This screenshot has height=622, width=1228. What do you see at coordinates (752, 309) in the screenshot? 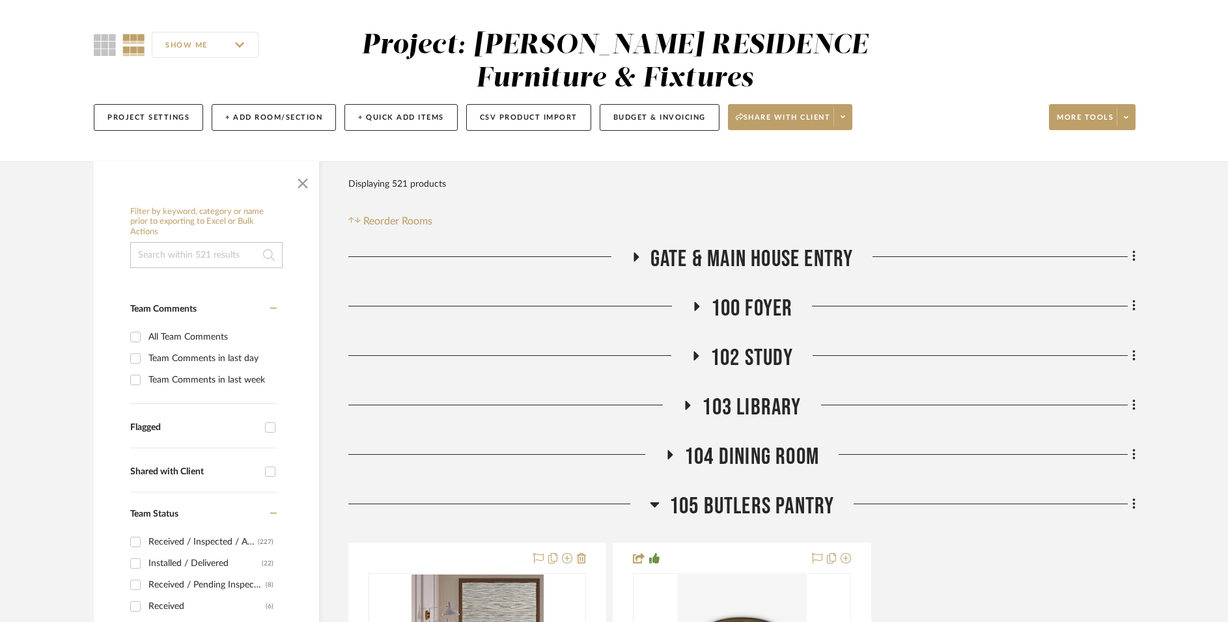
I see `span: 100 Foyer` at bounding box center [752, 309].